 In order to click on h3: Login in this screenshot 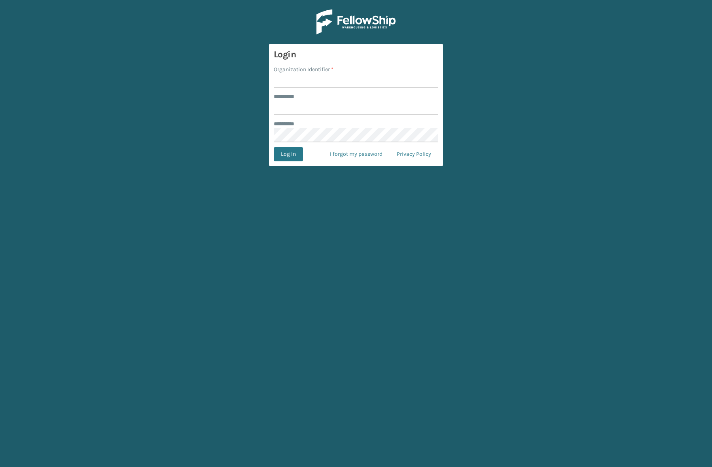, I will do `click(356, 55)`.